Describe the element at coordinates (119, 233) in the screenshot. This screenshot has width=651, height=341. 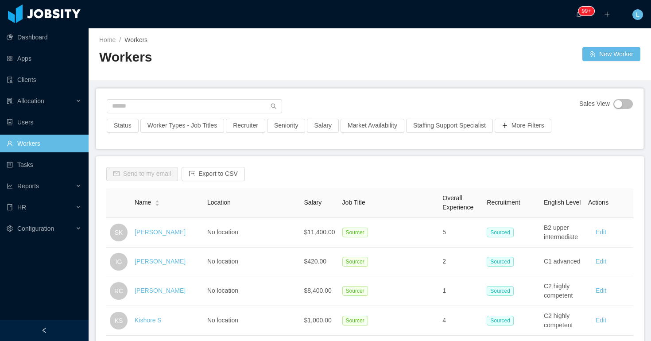
I see `span: SK` at that location.